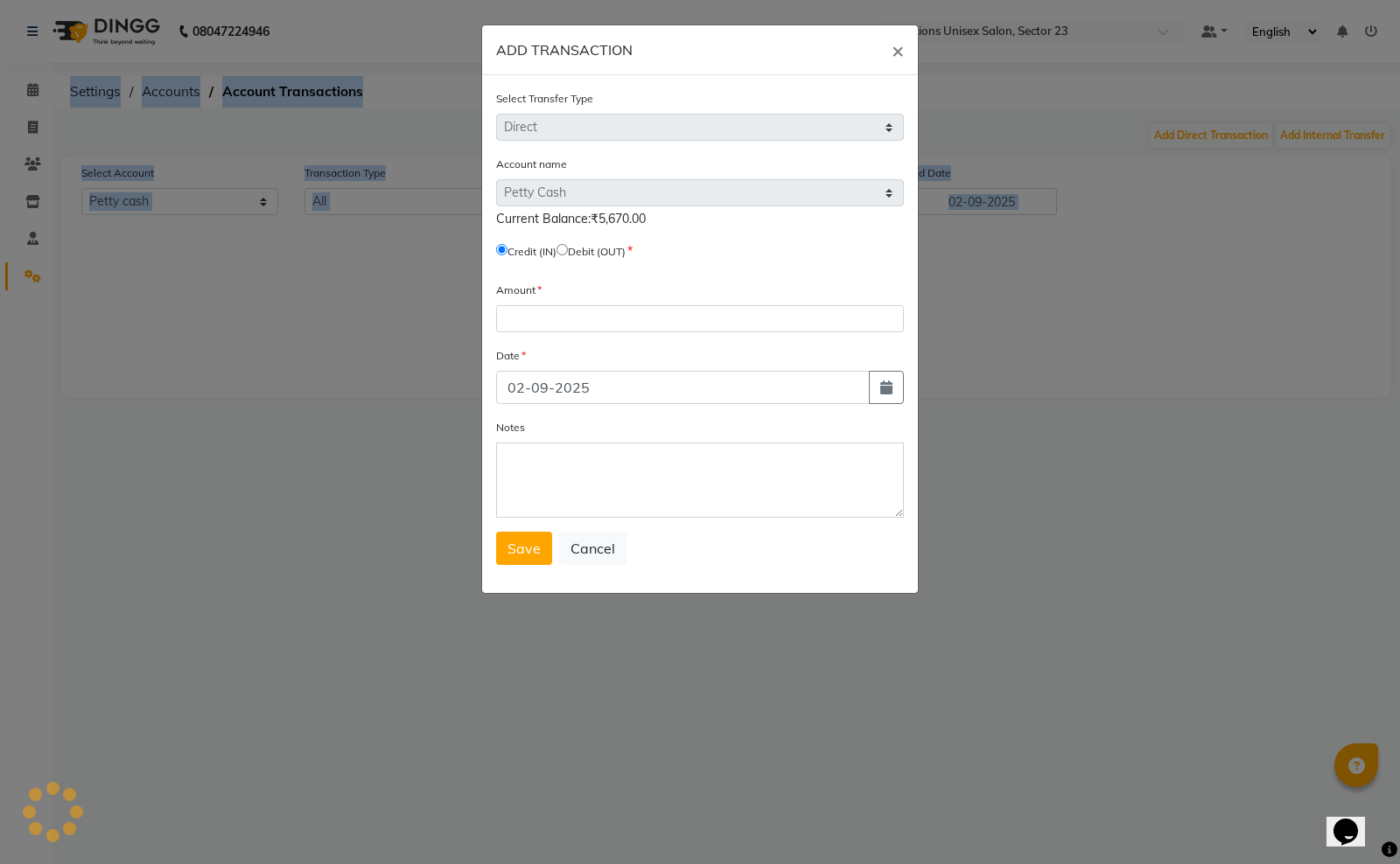 The width and height of the screenshot is (1400, 864). What do you see at coordinates (544, 99) in the screenshot?
I see `label: Select Transfer Type` at bounding box center [544, 99].